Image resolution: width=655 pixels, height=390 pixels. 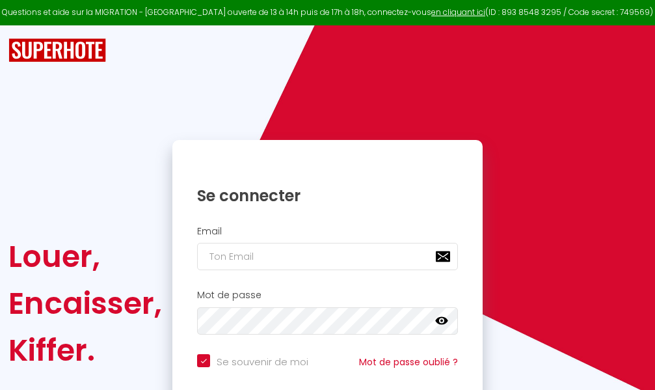 What do you see at coordinates (57, 50) in the screenshot?
I see `img: SuperHote logo` at bounding box center [57, 50].